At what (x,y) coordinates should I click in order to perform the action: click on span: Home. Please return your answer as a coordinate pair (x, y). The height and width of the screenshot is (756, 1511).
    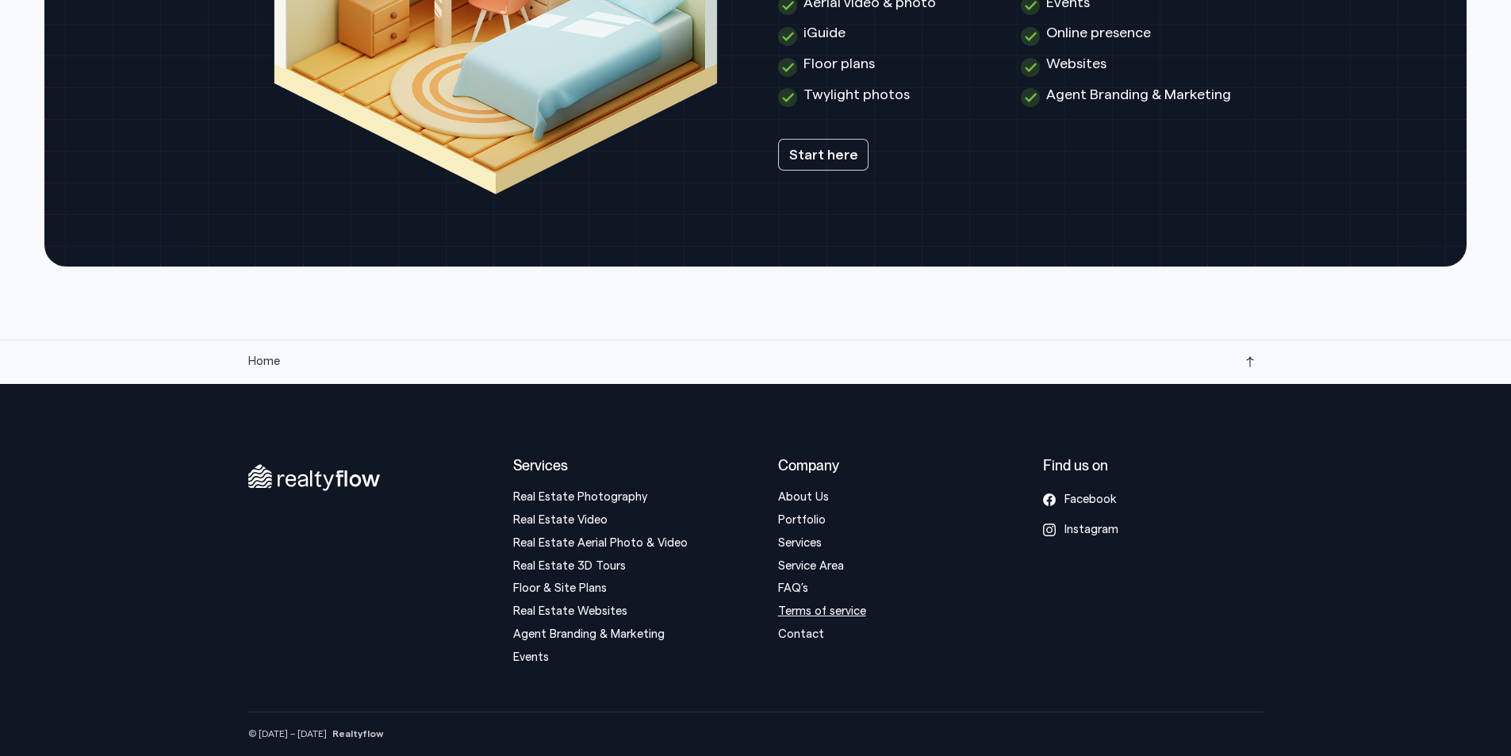
    Looking at the image, I should click on (264, 361).